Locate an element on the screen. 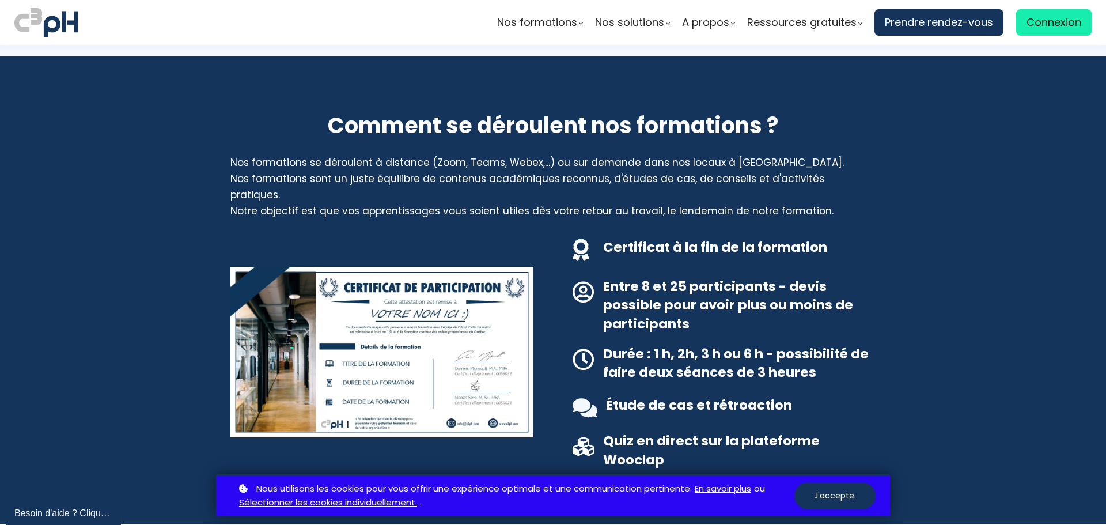  div: Comment se déroulent nos formations ? is located at coordinates (553, 125).